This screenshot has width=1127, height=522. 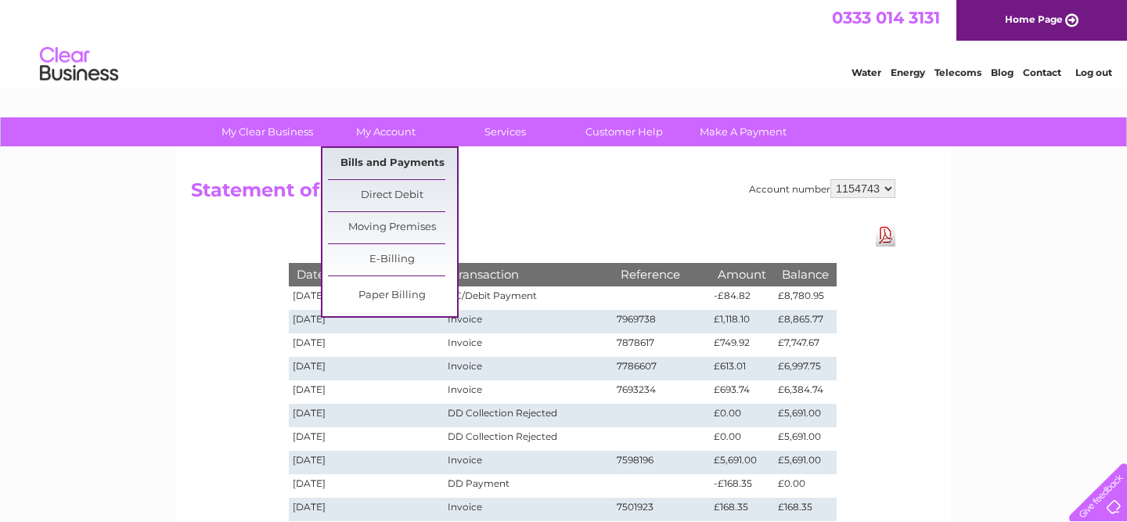 What do you see at coordinates (624, 131) in the screenshot?
I see `a: Customer Help` at bounding box center [624, 131].